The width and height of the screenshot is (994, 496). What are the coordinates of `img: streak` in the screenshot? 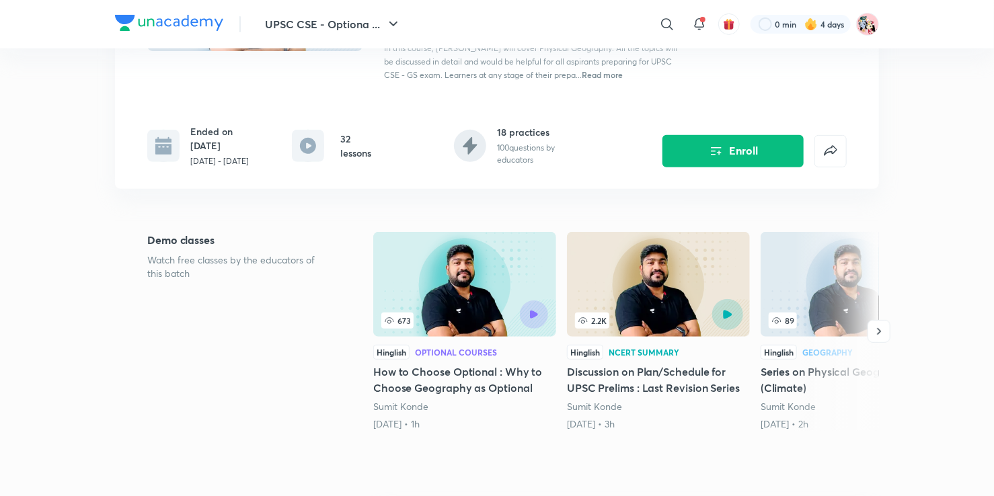 It's located at (811, 24).